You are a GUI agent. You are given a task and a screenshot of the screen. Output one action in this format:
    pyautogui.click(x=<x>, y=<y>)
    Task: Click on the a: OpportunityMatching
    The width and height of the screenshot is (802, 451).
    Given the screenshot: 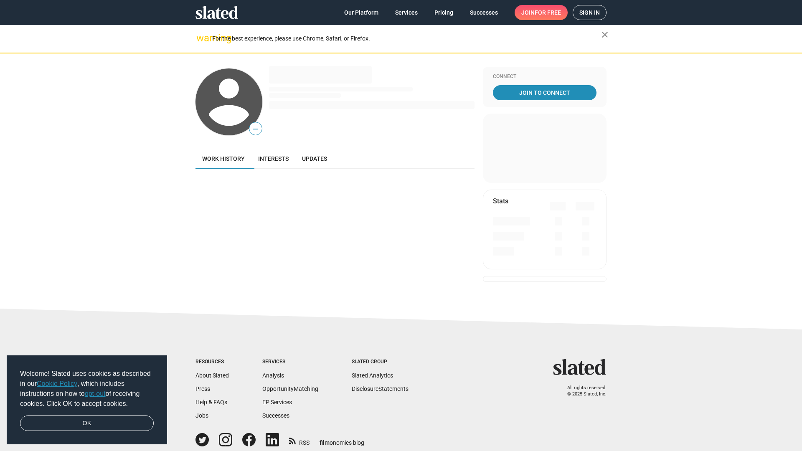 What is the action you would take?
    pyautogui.click(x=290, y=389)
    